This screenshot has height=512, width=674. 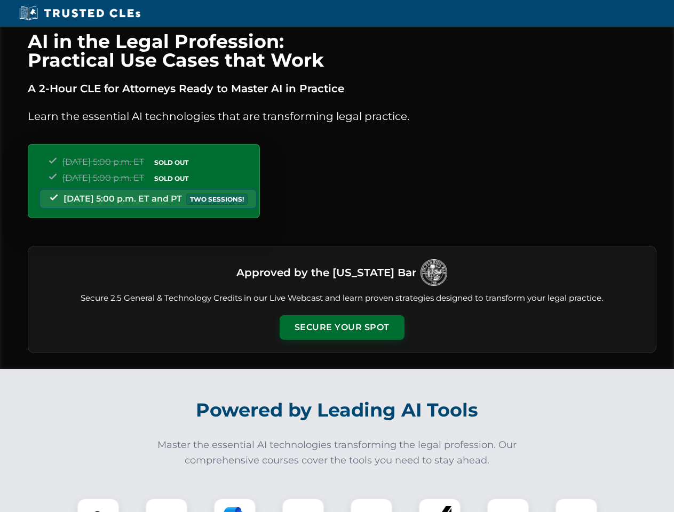 I want to click on h1: AI in the Legal Profession: Practical Use Cases that Work, so click(x=342, y=51).